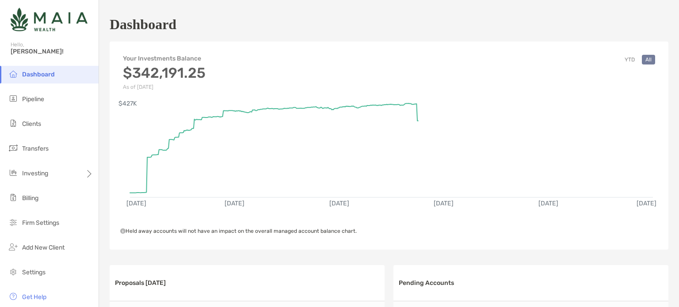 The width and height of the screenshot is (679, 307). Describe the element at coordinates (13, 297) in the screenshot. I see `img: get-help icon` at that location.